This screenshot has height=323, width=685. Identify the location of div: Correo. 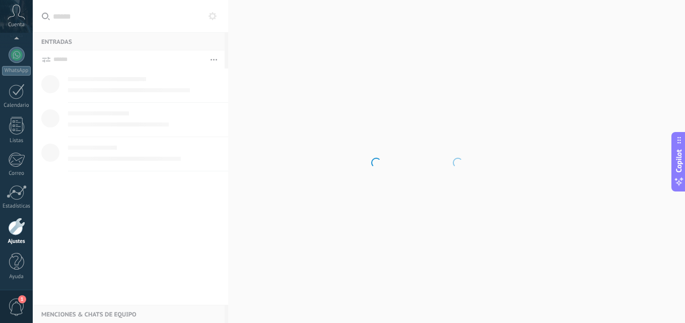
(17, 173).